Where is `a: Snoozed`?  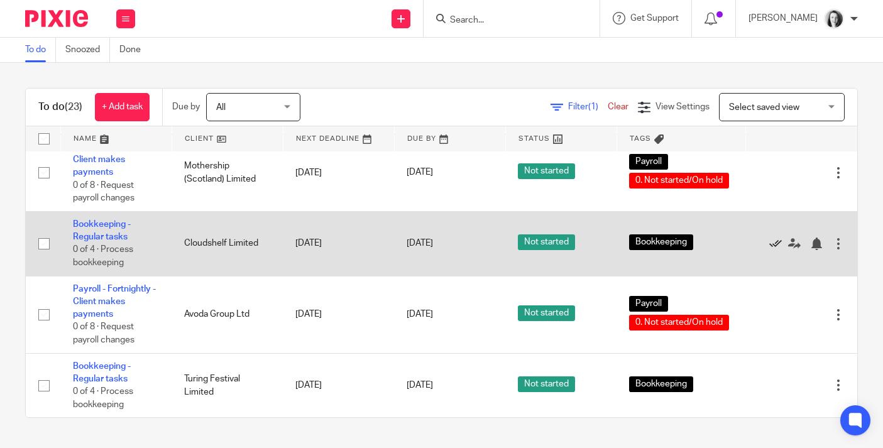
a: Snoozed is located at coordinates (87, 50).